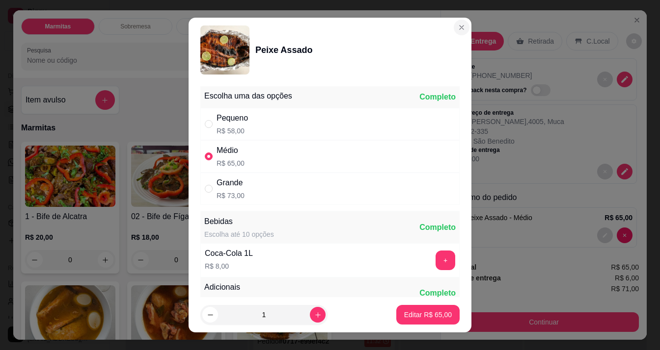  What do you see at coordinates (232, 131) in the screenshot?
I see `p: R$ 58,00` at bounding box center [232, 131].